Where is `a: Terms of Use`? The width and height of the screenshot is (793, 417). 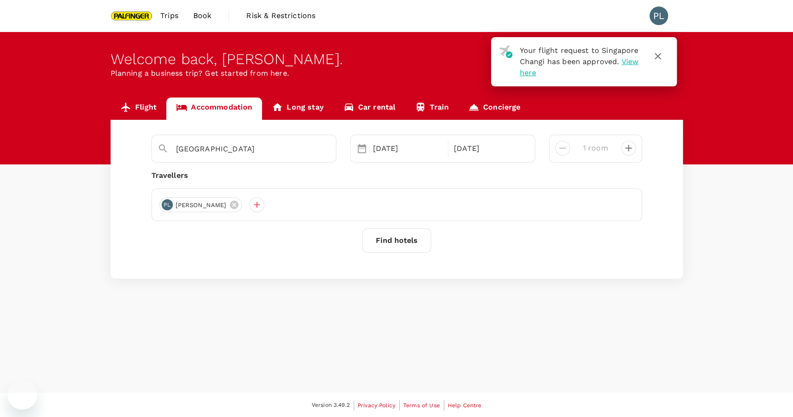 a: Terms of Use is located at coordinates (421, 405).